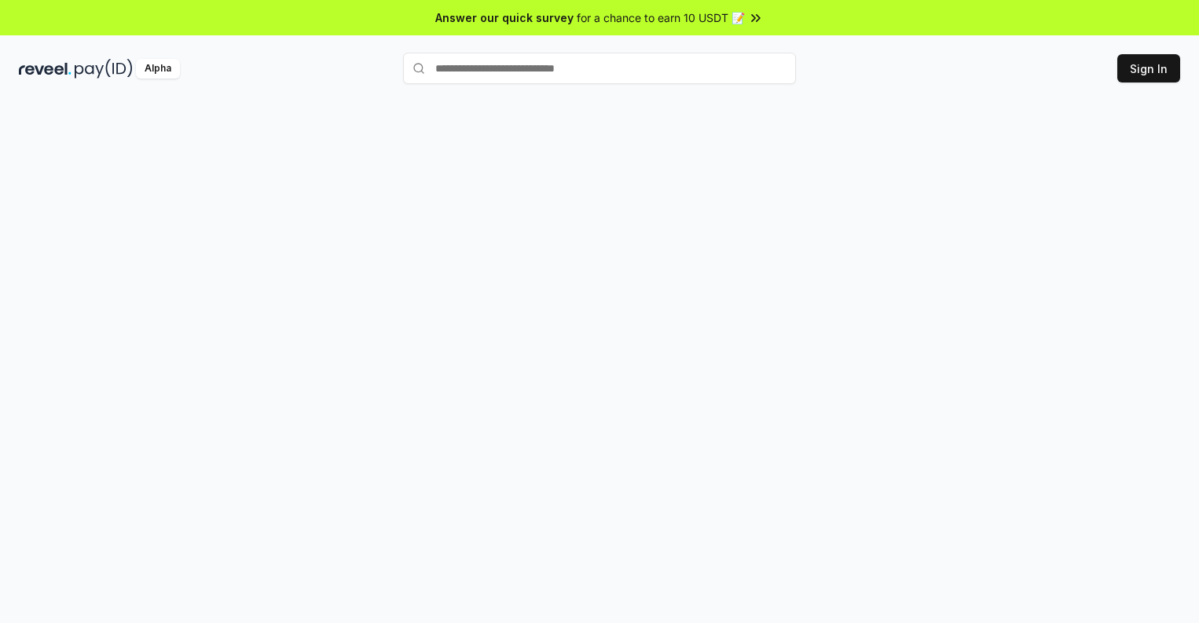 The height and width of the screenshot is (623, 1199). Describe the element at coordinates (45, 68) in the screenshot. I see `img: reveel_dark` at that location.